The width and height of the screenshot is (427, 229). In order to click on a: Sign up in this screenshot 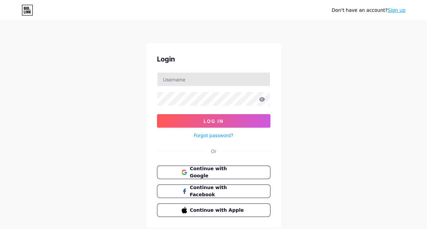, I will do `click(396, 10)`.